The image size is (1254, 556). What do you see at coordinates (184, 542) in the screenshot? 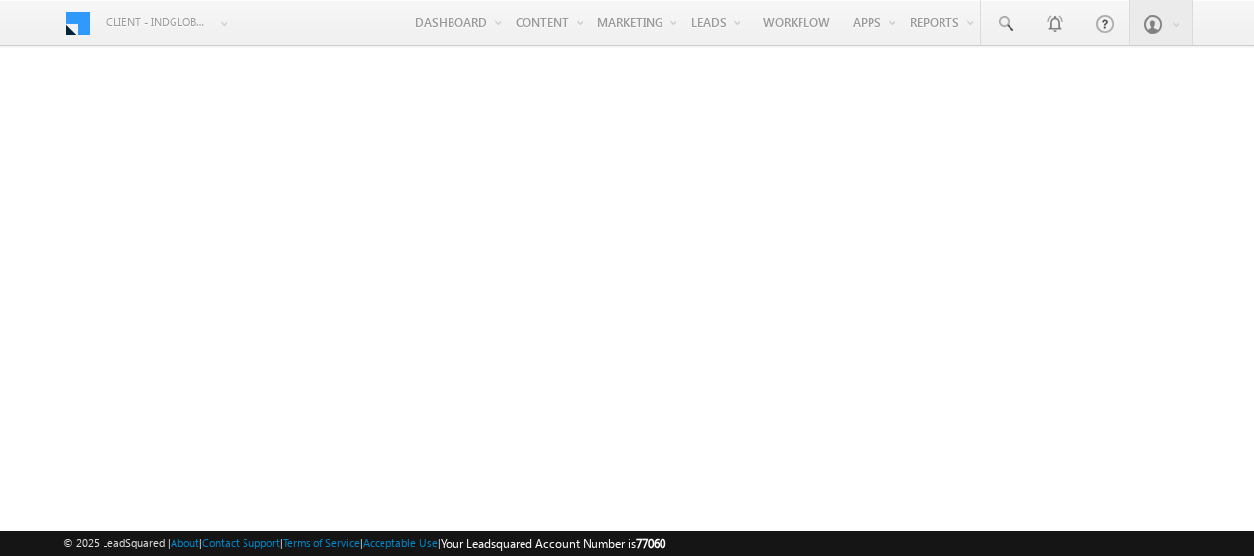
I see `a: About` at bounding box center [184, 542].